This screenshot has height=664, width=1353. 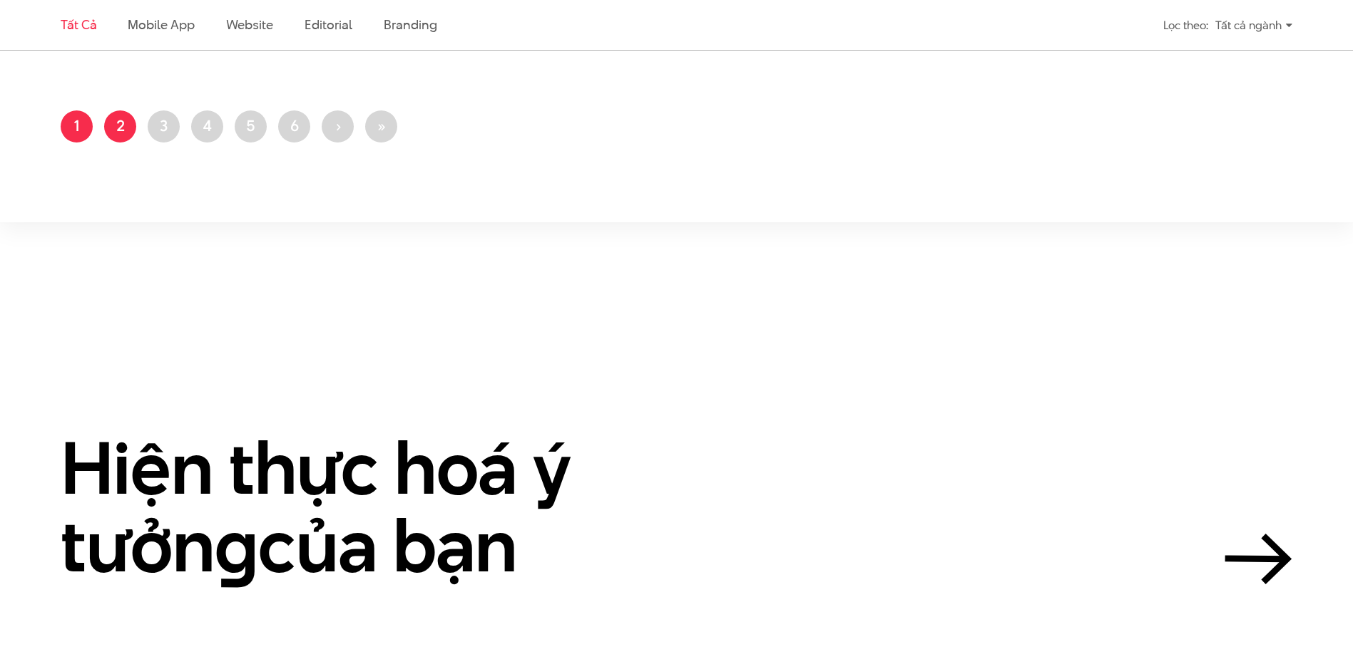 What do you see at coordinates (294, 126) in the screenshot?
I see `a: 6` at bounding box center [294, 126].